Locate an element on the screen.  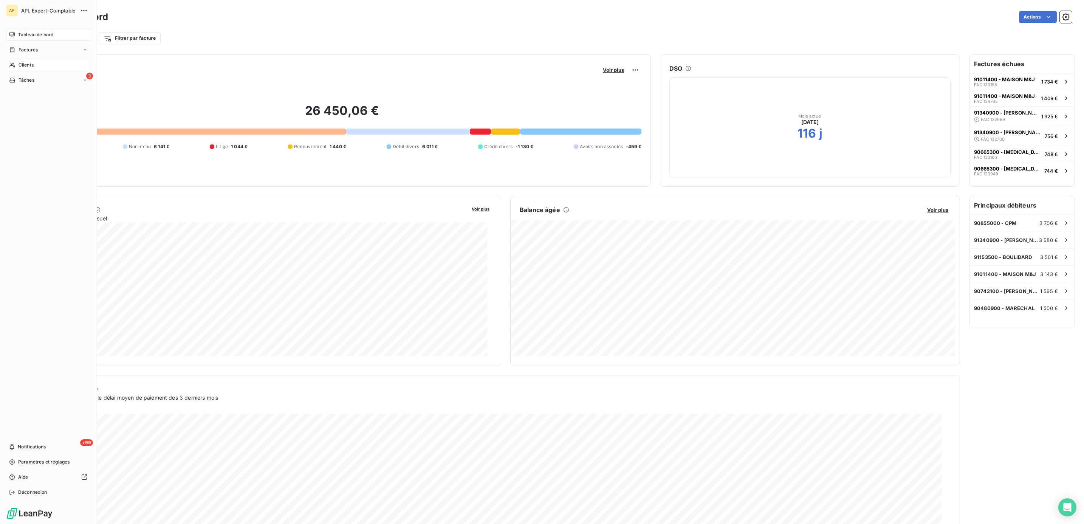
span: 1 325 € is located at coordinates (1050, 116).